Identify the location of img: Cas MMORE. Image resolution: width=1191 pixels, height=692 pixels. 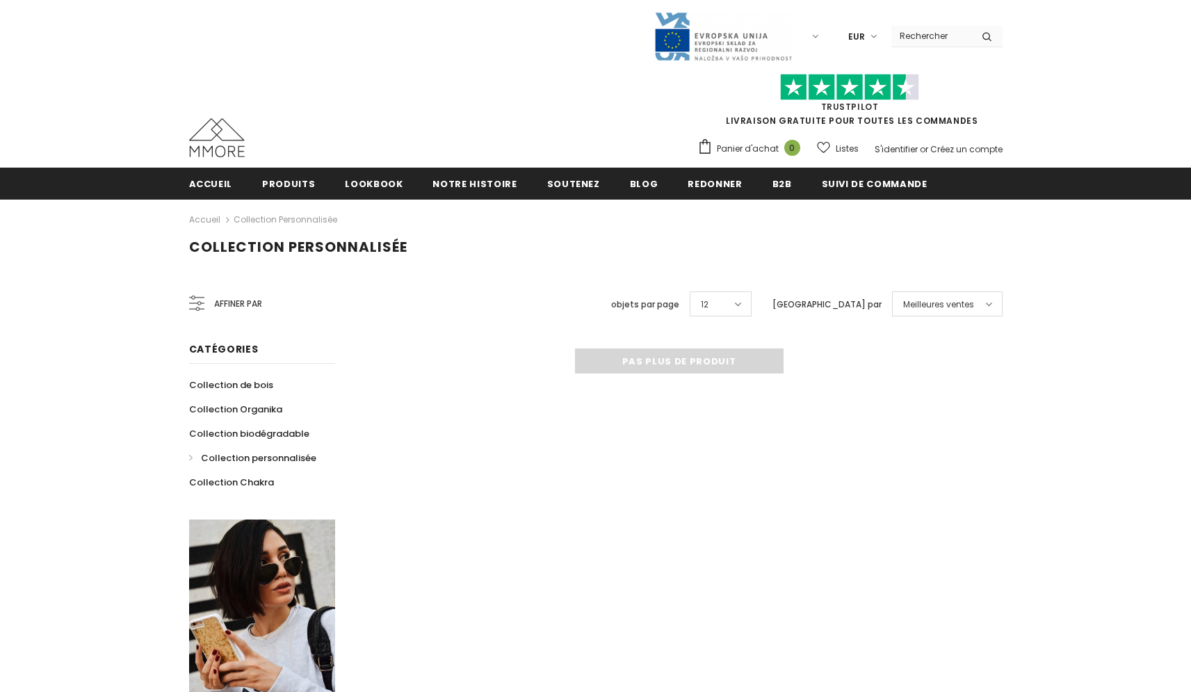
(217, 138).